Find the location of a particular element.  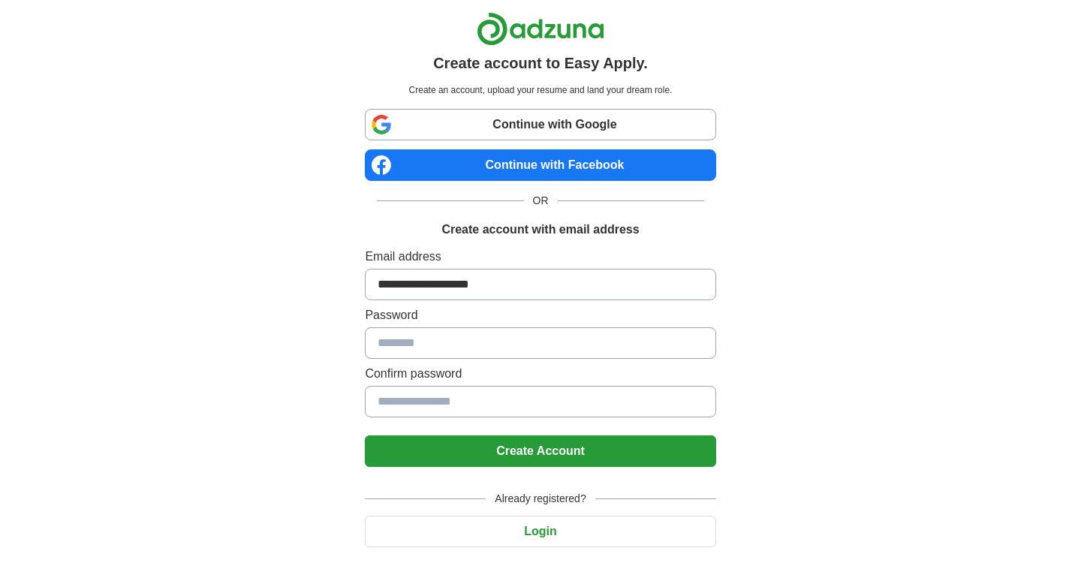

h1: Create account with email address is located at coordinates (540, 230).